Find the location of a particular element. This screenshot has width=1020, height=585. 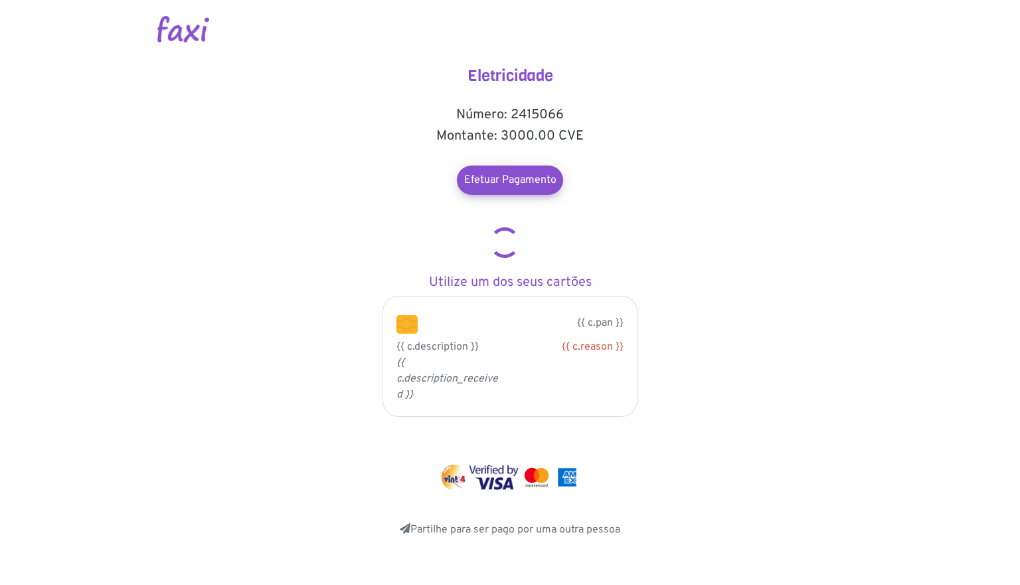

i: {{ c.description_received }} is located at coordinates (447, 379).